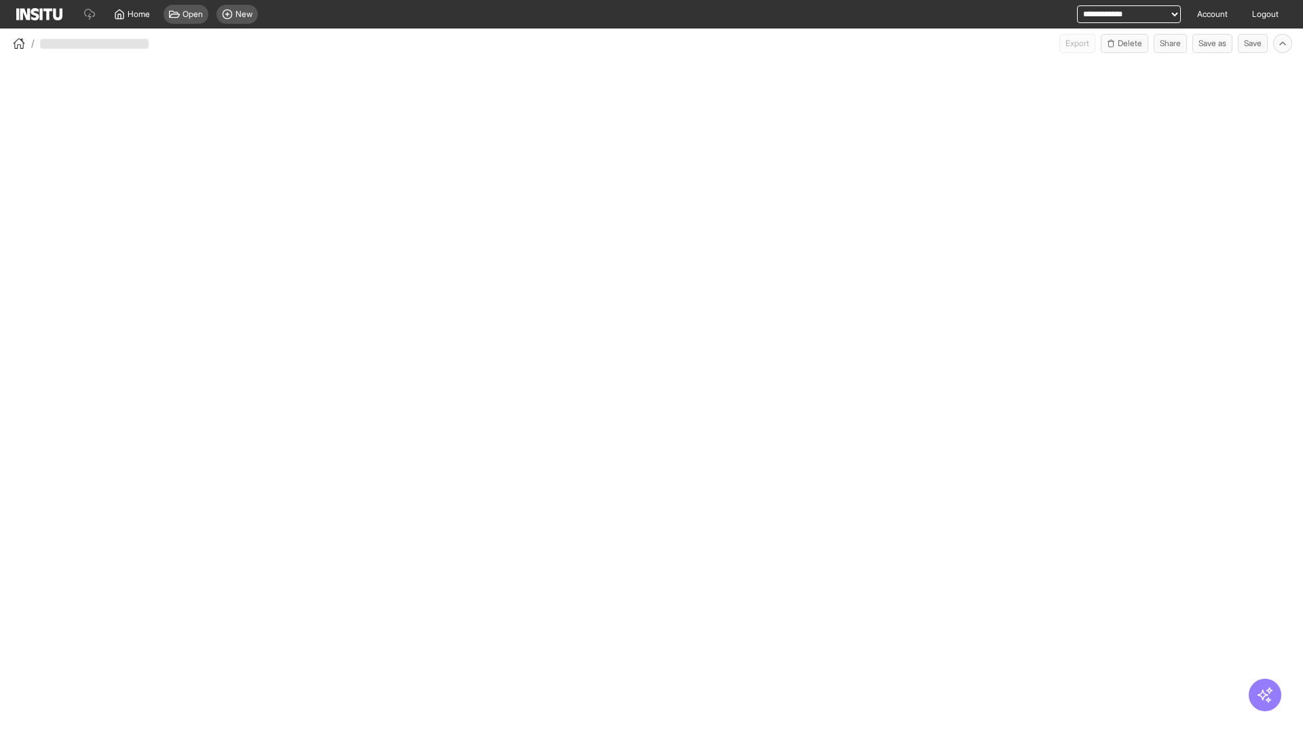 Image resolution: width=1303 pixels, height=733 pixels. What do you see at coordinates (1077, 43) in the screenshot?
I see `span: Can currently only export from Insights reports.` at bounding box center [1077, 43].